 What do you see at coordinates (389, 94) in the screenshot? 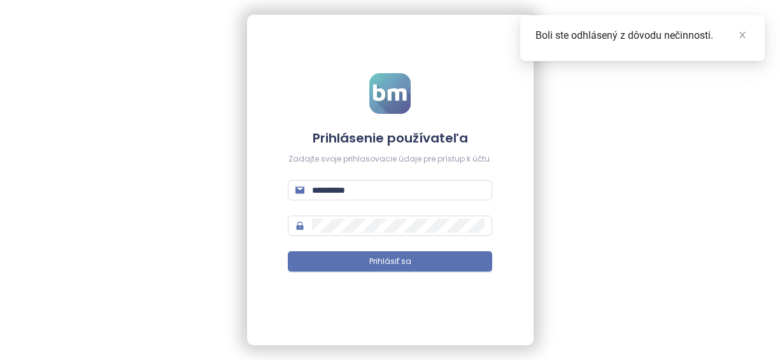
I see `img: logo` at bounding box center [389, 94].